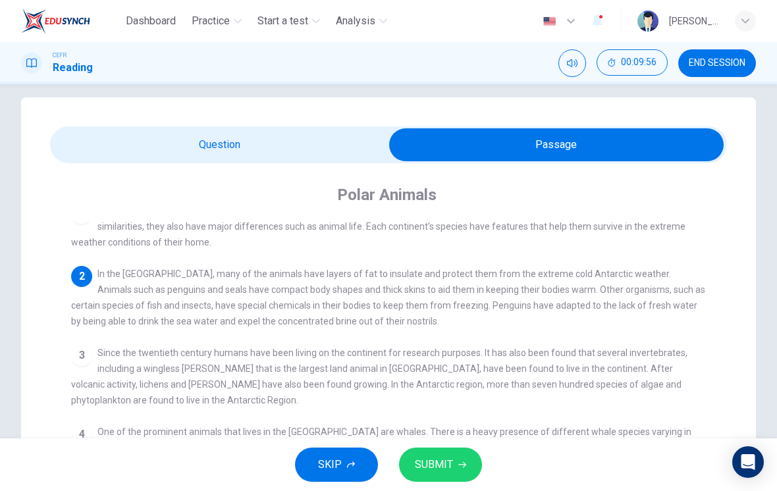 Image resolution: width=777 pixels, height=491 pixels. What do you see at coordinates (151, 21) in the screenshot?
I see `a: Dashboard` at bounding box center [151, 21].